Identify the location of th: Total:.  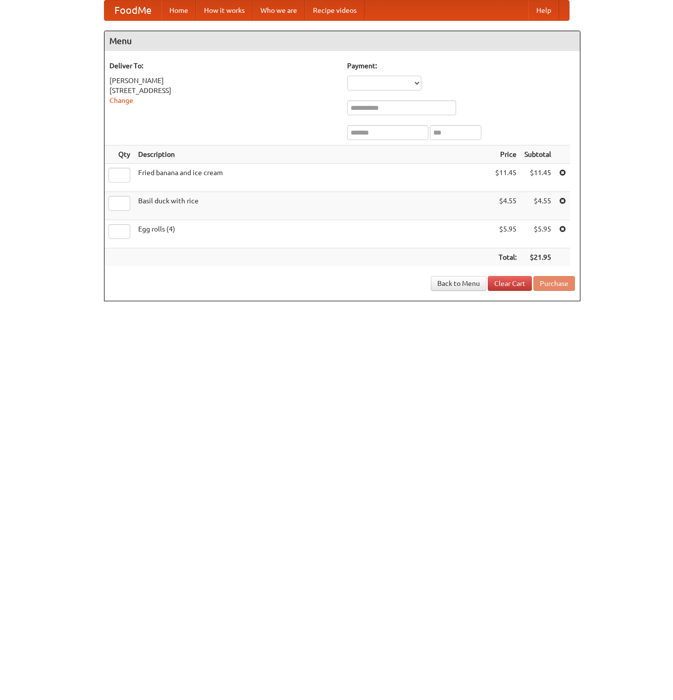
(505, 257).